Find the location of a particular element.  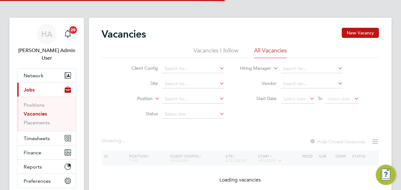

label: Vendor is located at coordinates (258, 83).